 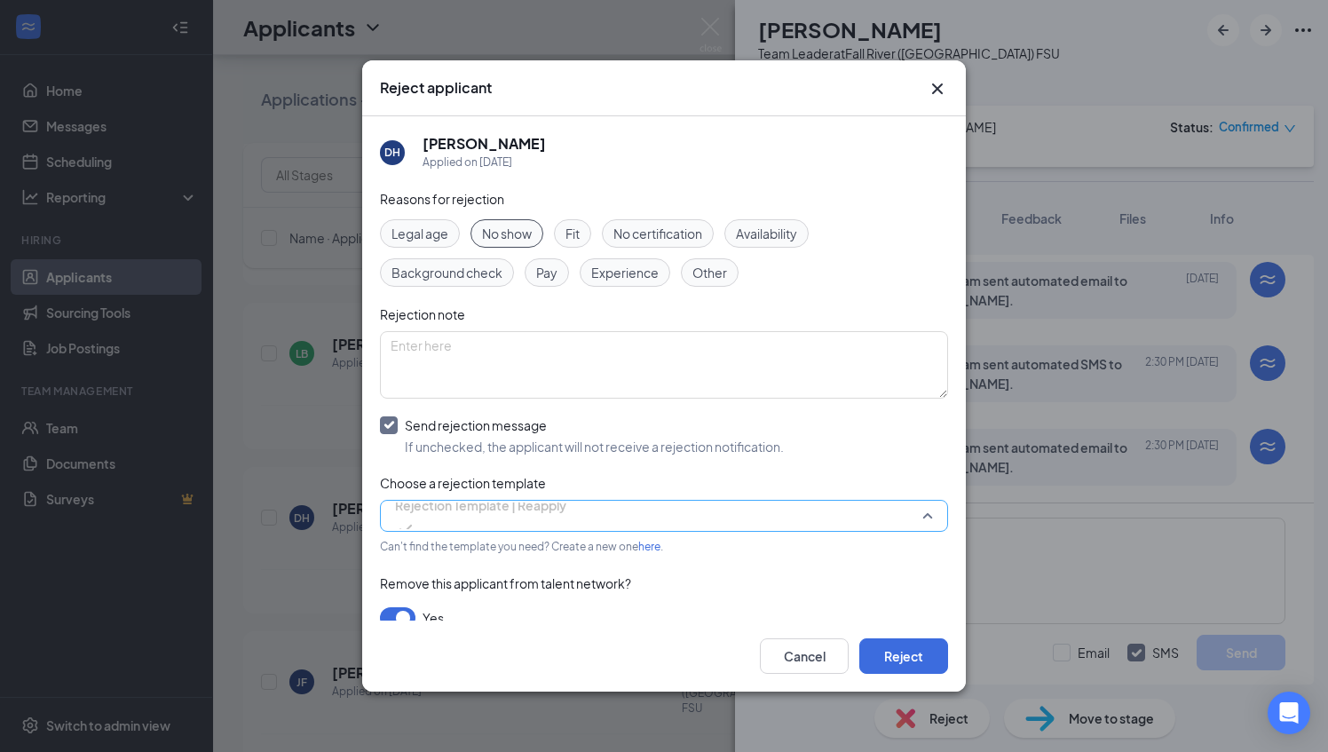 I want to click on span: Fit, so click(x=573, y=234).